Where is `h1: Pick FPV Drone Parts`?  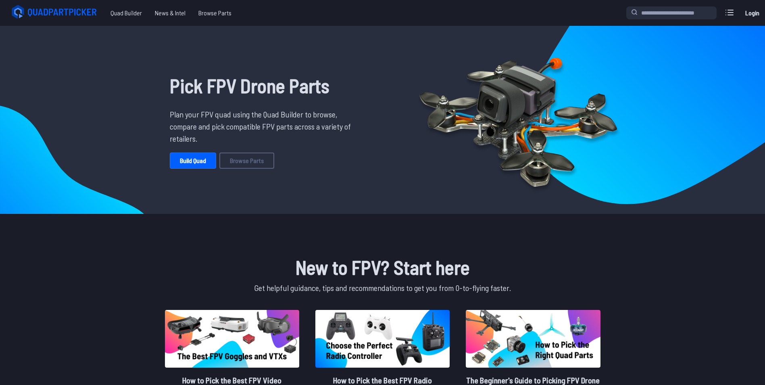
h1: Pick FPV Drone Parts is located at coordinates (263, 86).